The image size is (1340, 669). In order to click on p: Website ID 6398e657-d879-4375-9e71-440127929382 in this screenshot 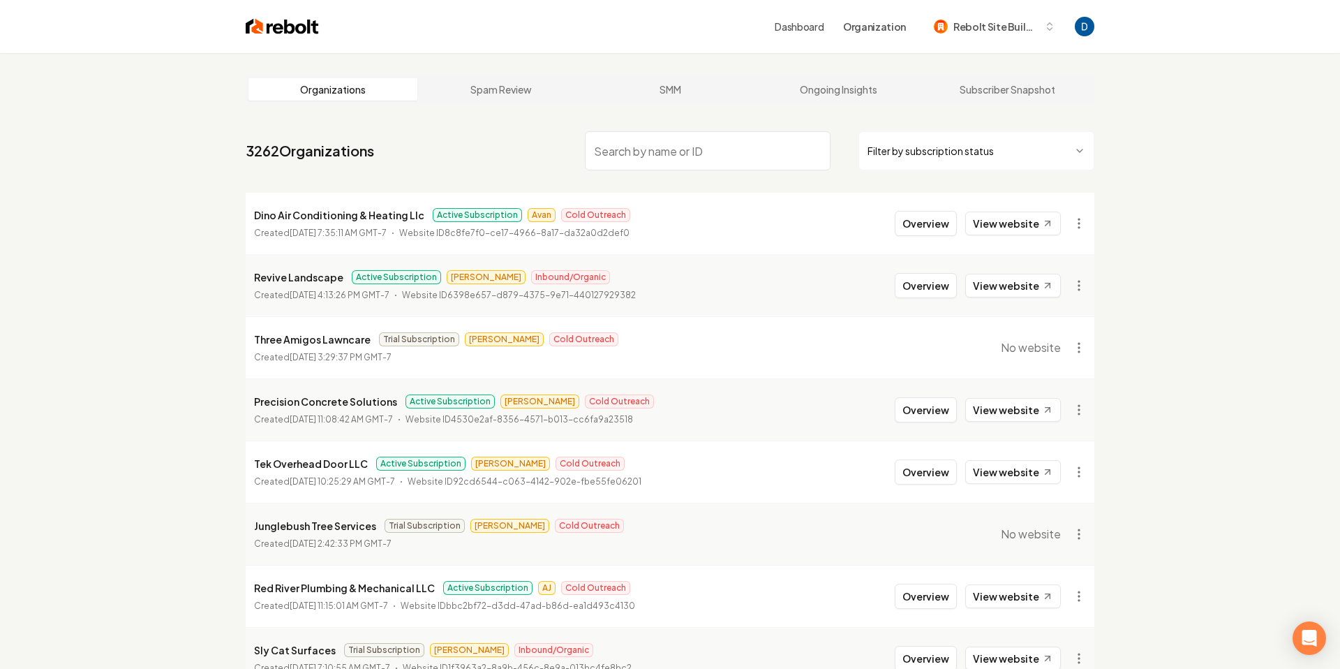, I will do `click(519, 295)`.